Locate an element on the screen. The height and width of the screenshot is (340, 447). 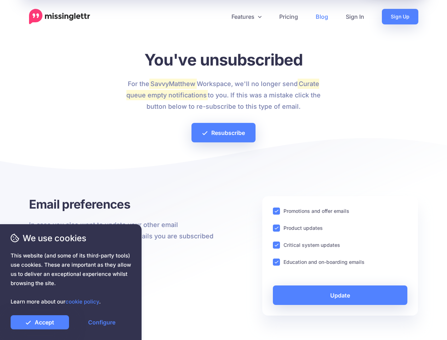
a: Update is located at coordinates (340, 295).